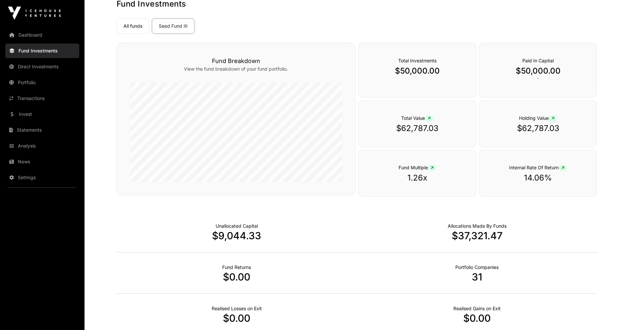 Image resolution: width=629 pixels, height=330 pixels. What do you see at coordinates (42, 35) in the screenshot?
I see `a: Dashboard` at bounding box center [42, 35].